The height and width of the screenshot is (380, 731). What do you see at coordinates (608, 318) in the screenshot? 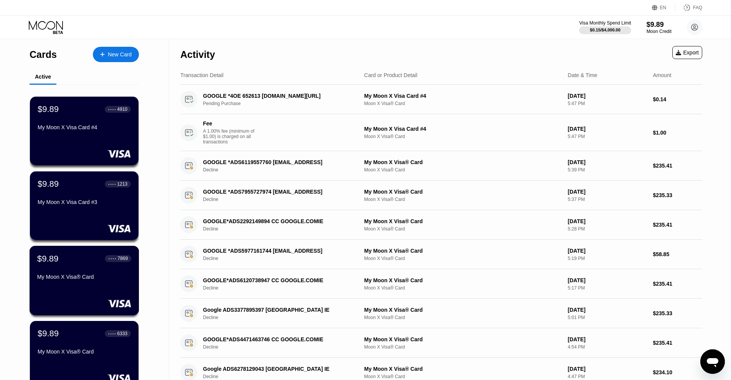
I see `div: 5:01 PM` at bounding box center [608, 318].